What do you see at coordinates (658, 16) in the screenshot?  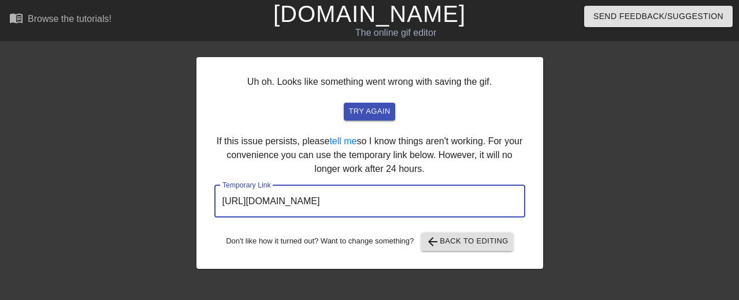 I see `button: Send Feedback/Suggestion` at bounding box center [658, 16].